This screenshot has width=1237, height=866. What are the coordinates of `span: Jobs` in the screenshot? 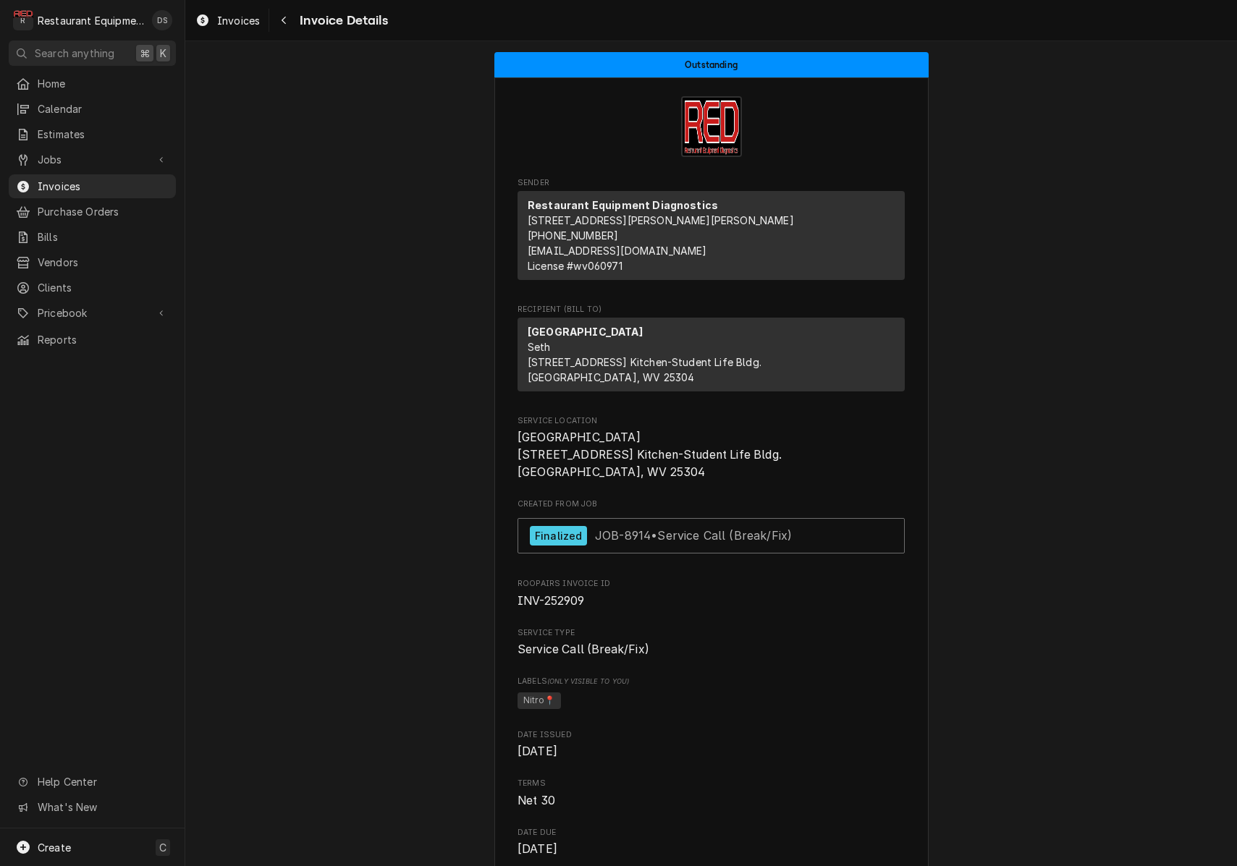 It's located at (92, 159).